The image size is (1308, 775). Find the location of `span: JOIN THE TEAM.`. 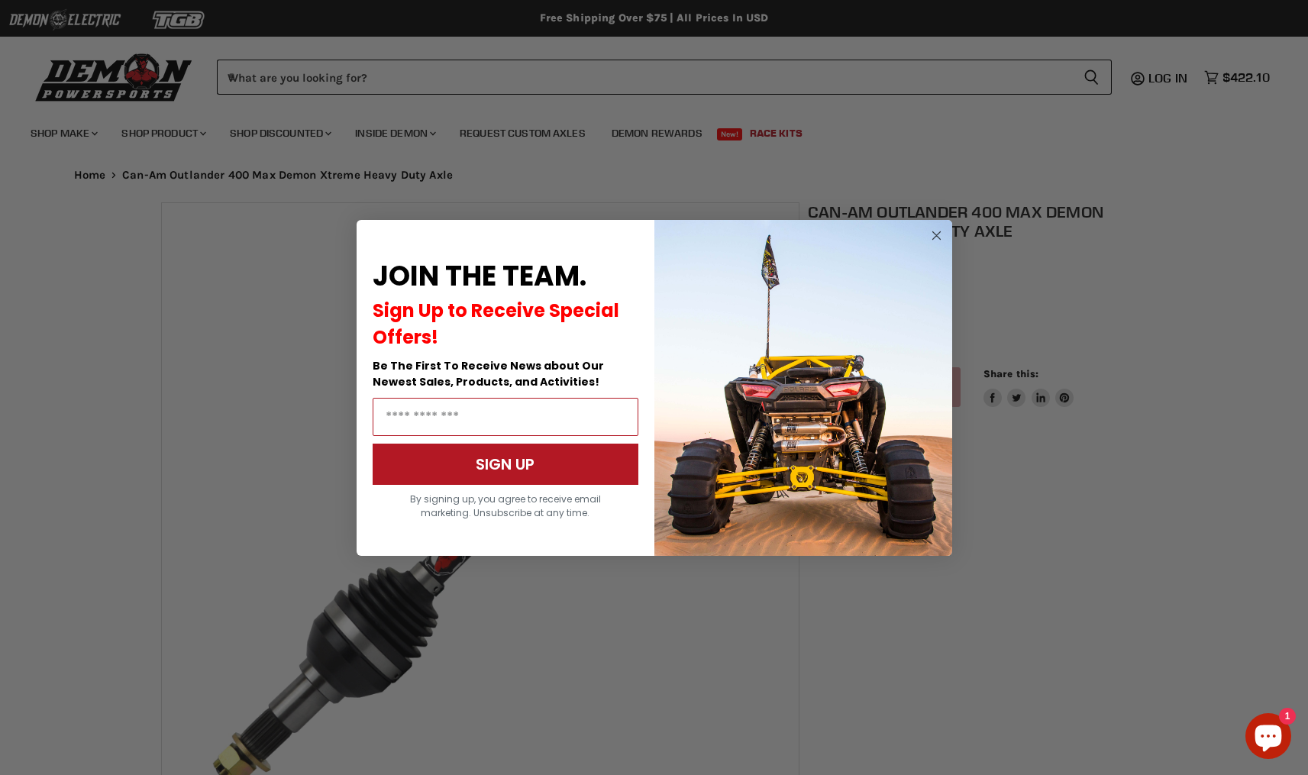

span: JOIN THE TEAM. is located at coordinates (479, 276).